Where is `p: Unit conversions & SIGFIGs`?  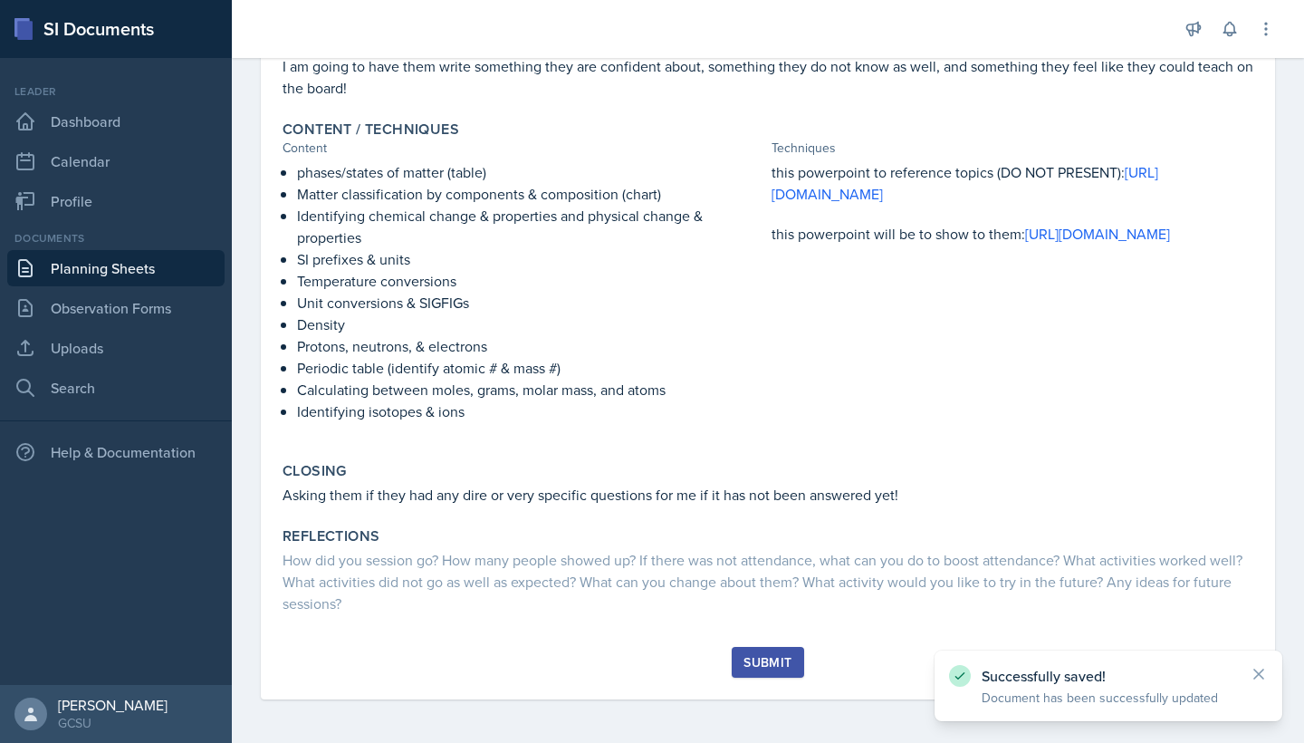
p: Unit conversions & SIGFIGs is located at coordinates (531, 302).